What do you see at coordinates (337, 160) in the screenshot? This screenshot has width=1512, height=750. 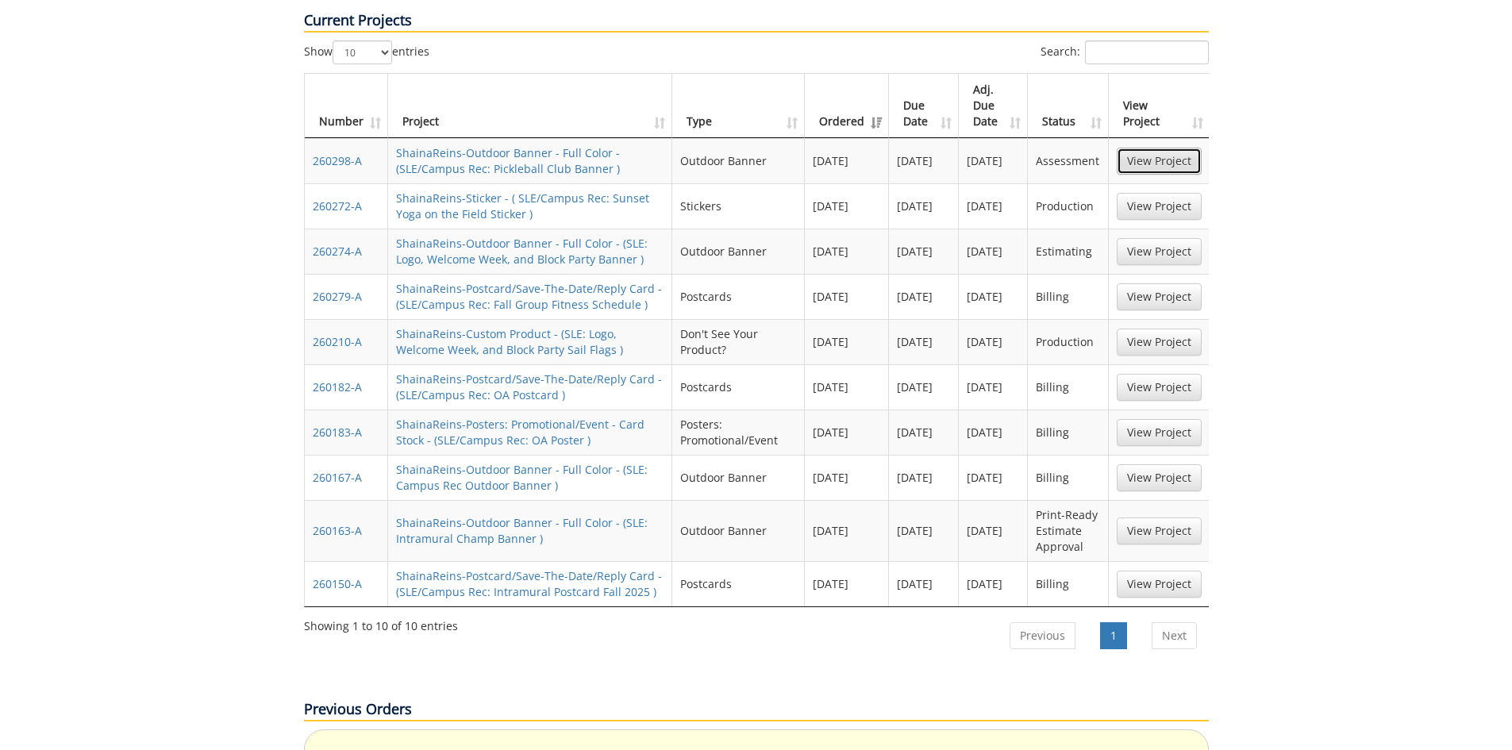 I see `a: 260298-A` at bounding box center [337, 160].